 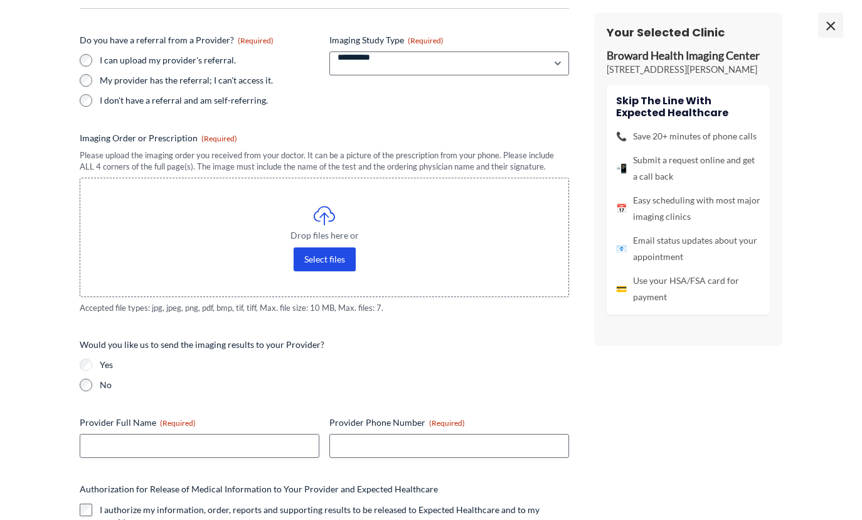 What do you see at coordinates (688, 107) in the screenshot?
I see `h4: Skip the line with Expected Healthcare` at bounding box center [688, 107].